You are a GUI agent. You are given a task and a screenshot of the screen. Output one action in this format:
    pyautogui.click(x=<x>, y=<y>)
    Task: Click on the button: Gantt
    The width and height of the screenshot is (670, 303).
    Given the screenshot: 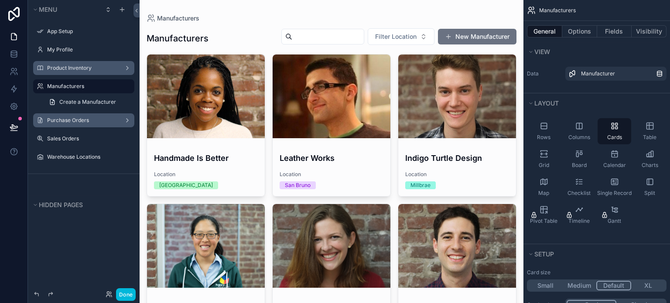 What is the action you would take?
    pyautogui.click(x=614, y=215)
    